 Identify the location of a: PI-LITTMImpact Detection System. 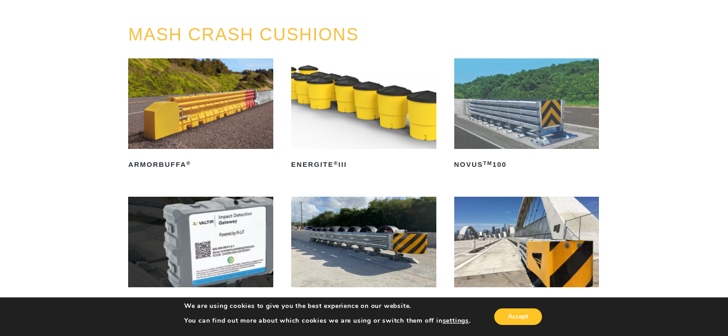
(201, 257).